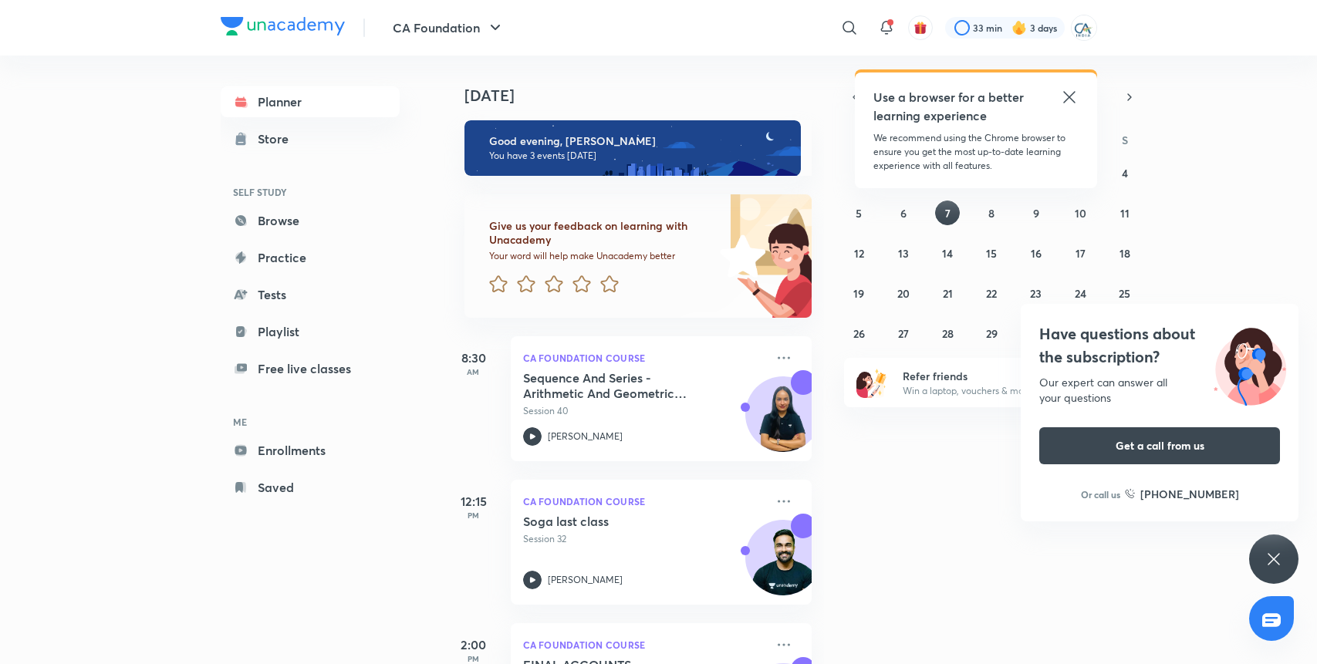 Image resolution: width=1317 pixels, height=664 pixels. I want to click on button: October 28, 2025, so click(947, 333).